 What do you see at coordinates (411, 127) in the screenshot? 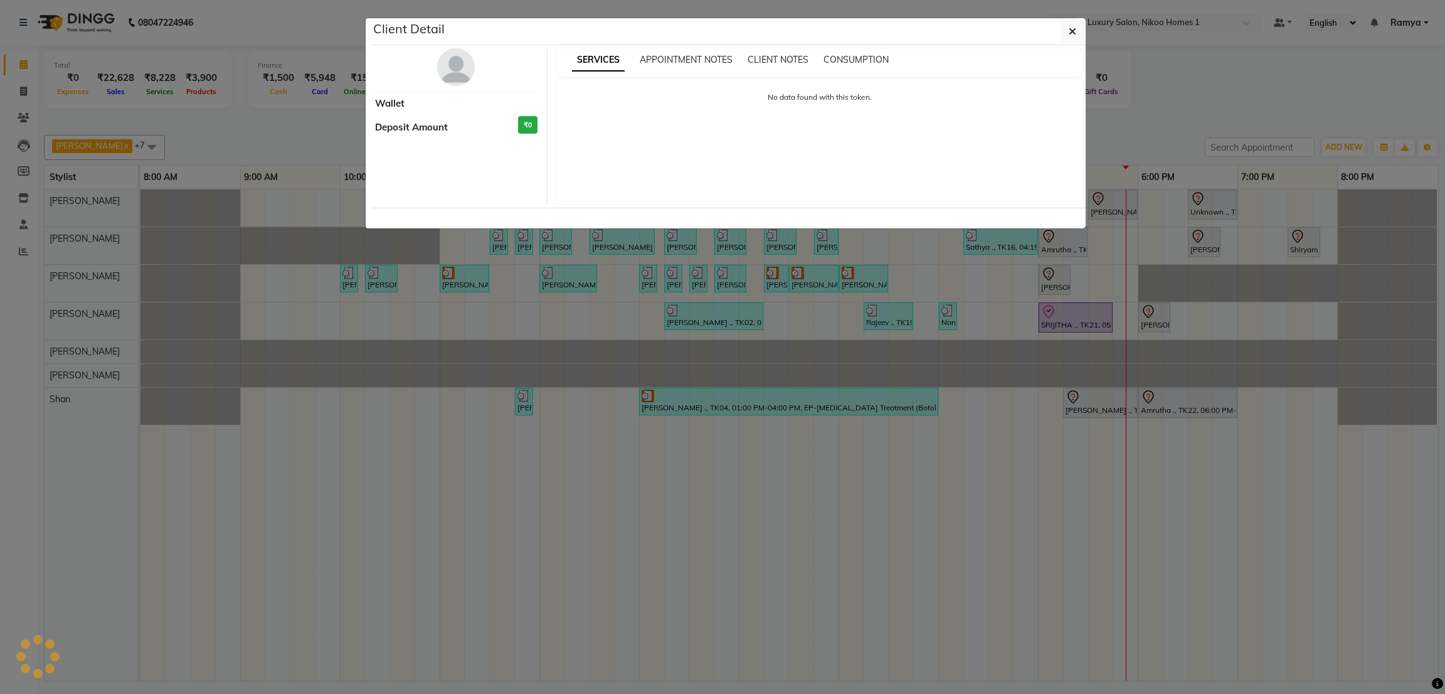
I see `span: Deposit Amount` at bounding box center [411, 127].